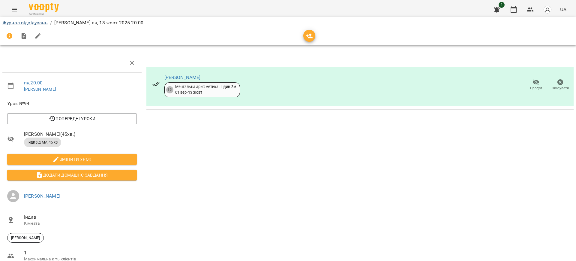  I want to click on nav: breadcrumb, so click(288, 23).